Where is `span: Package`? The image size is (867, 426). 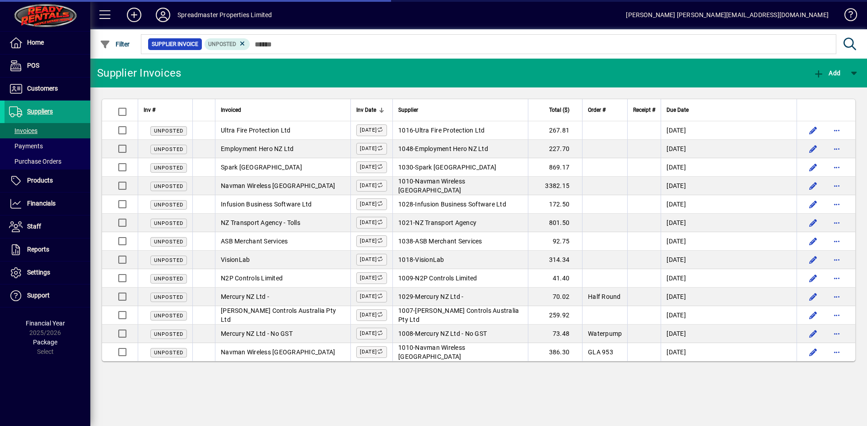
span: Package is located at coordinates (45, 343).